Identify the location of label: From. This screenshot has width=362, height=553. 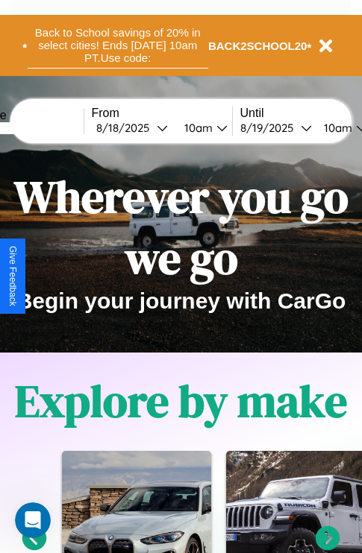
(162, 113).